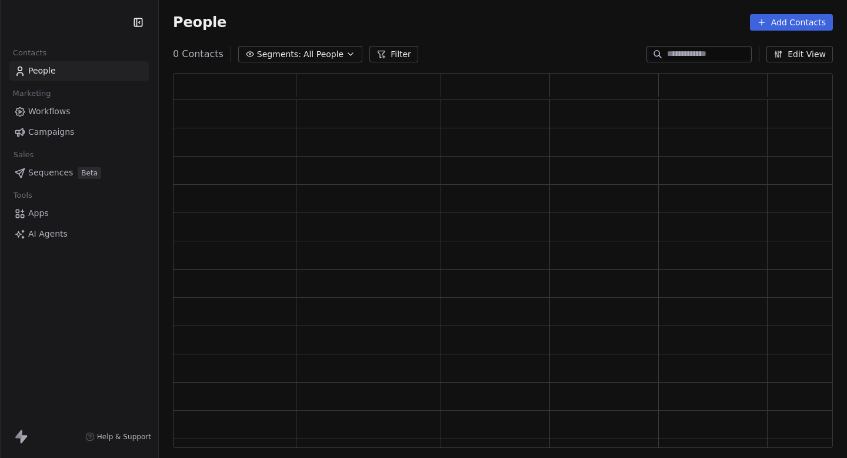  Describe the element at coordinates (79, 71) in the screenshot. I see `a: People` at that location.